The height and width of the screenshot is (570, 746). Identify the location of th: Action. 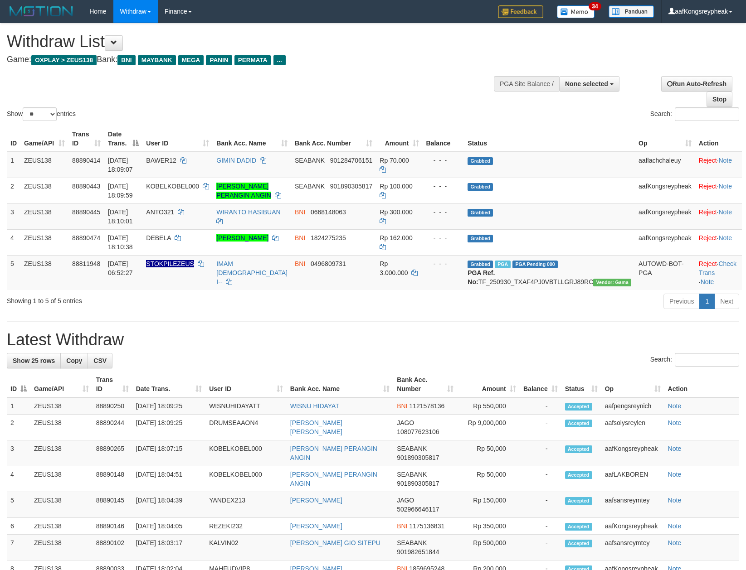
(701, 384).